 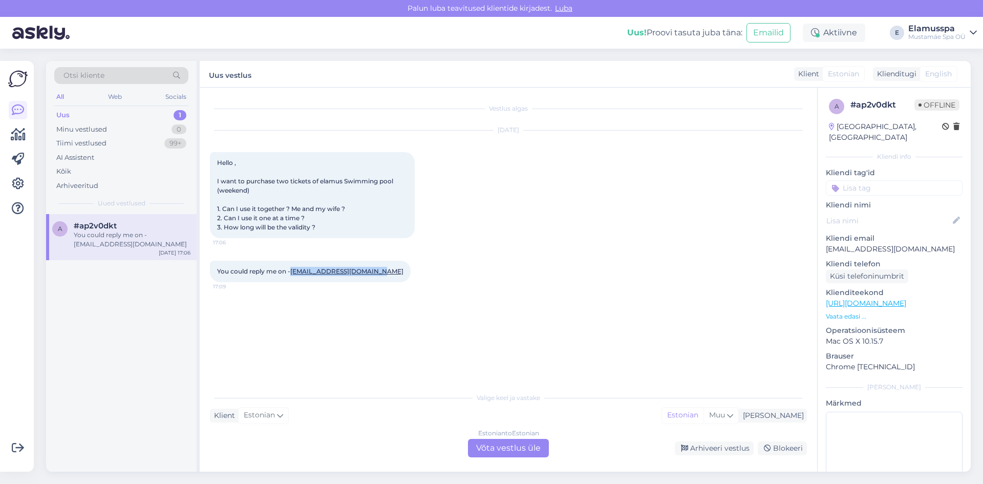 I want to click on div: Kliendi info, so click(x=894, y=157).